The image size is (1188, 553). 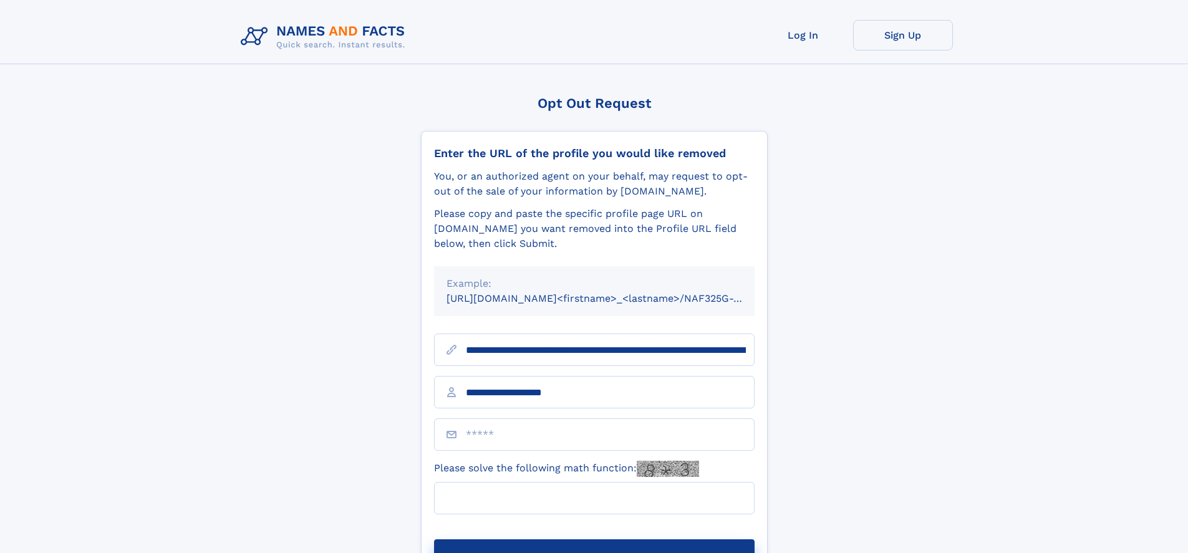 What do you see at coordinates (326, 37) in the screenshot?
I see `img: Logo Names and Facts` at bounding box center [326, 37].